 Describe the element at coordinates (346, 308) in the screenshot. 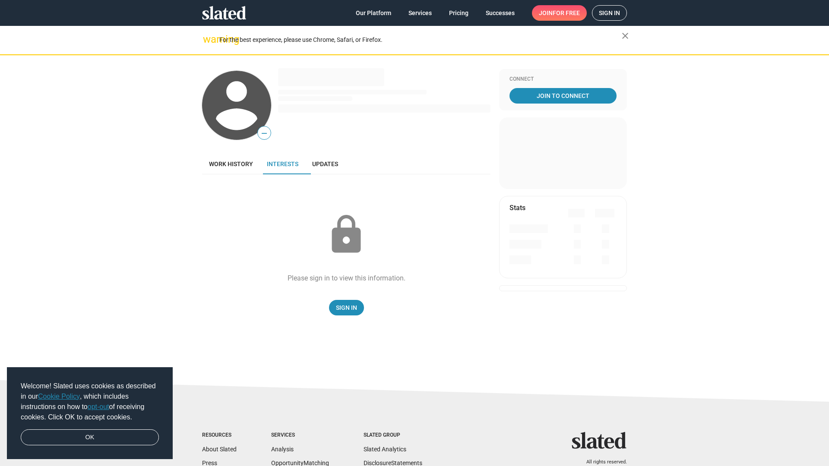

I see `span: Sign In` at that location.